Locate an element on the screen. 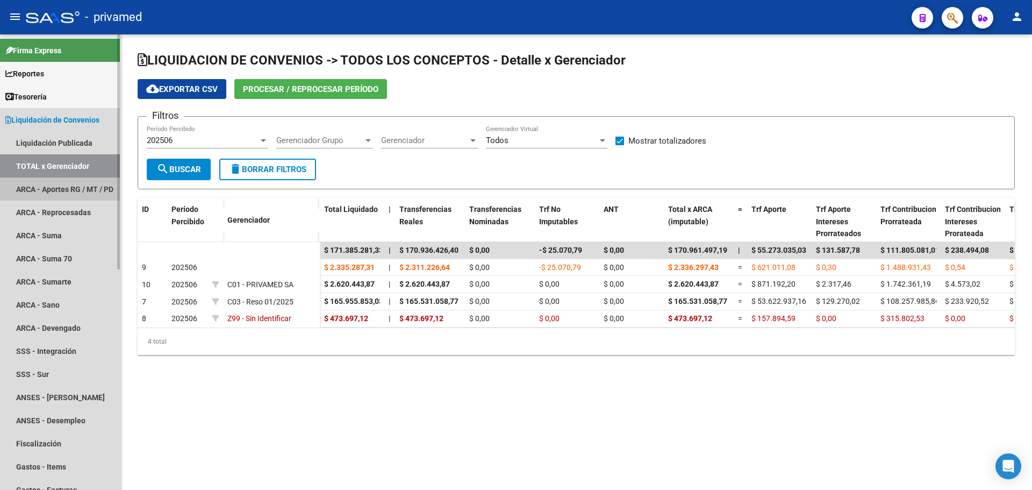 This screenshot has height=490, width=1032. datatable-header-cell: Trf Aporte Intereses Prorrateados is located at coordinates (844, 221).